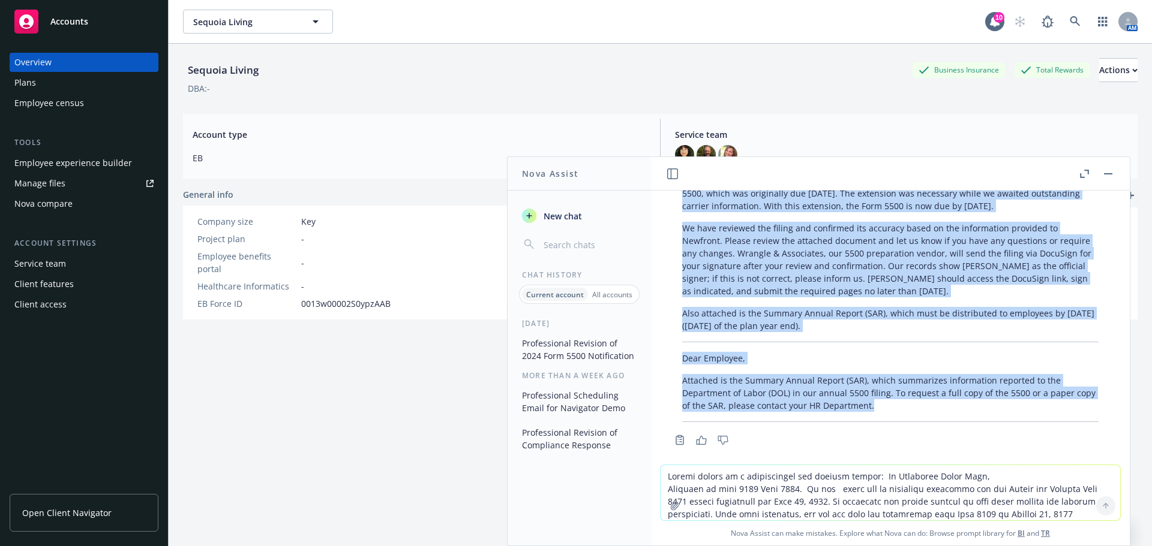  Describe the element at coordinates (890, 393) in the screenshot. I see `p: Attached is the Summary Annual Report (SAR), which summarizes information reported to the Departm...` at that location.